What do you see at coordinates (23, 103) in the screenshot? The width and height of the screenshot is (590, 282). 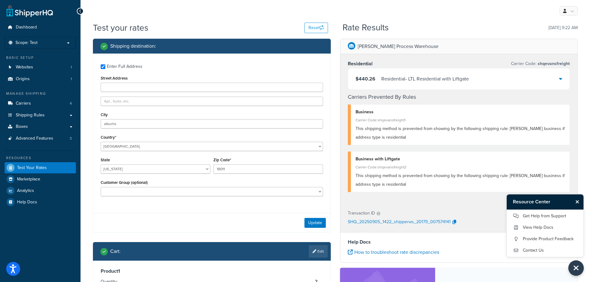 I see `span: Carriers` at bounding box center [23, 103].